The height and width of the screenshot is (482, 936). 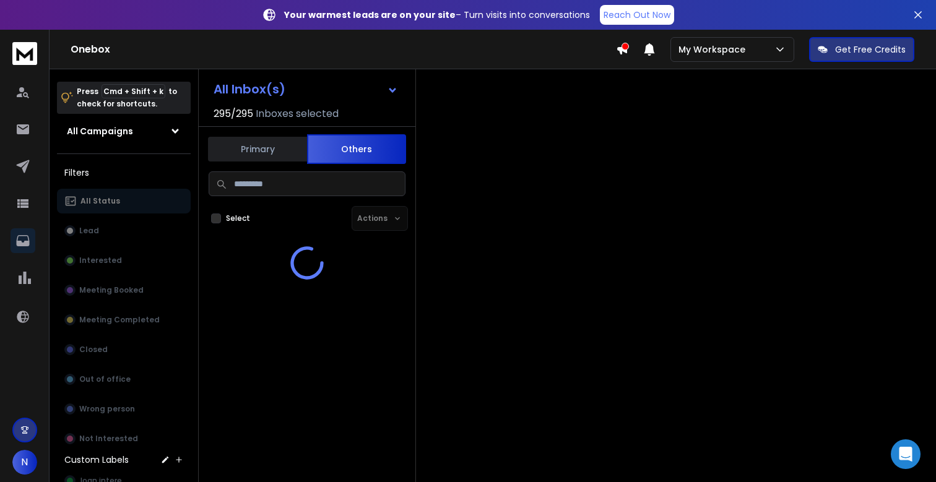 What do you see at coordinates (306, 89) in the screenshot?
I see `button: All Inbox(s)` at bounding box center [306, 89].